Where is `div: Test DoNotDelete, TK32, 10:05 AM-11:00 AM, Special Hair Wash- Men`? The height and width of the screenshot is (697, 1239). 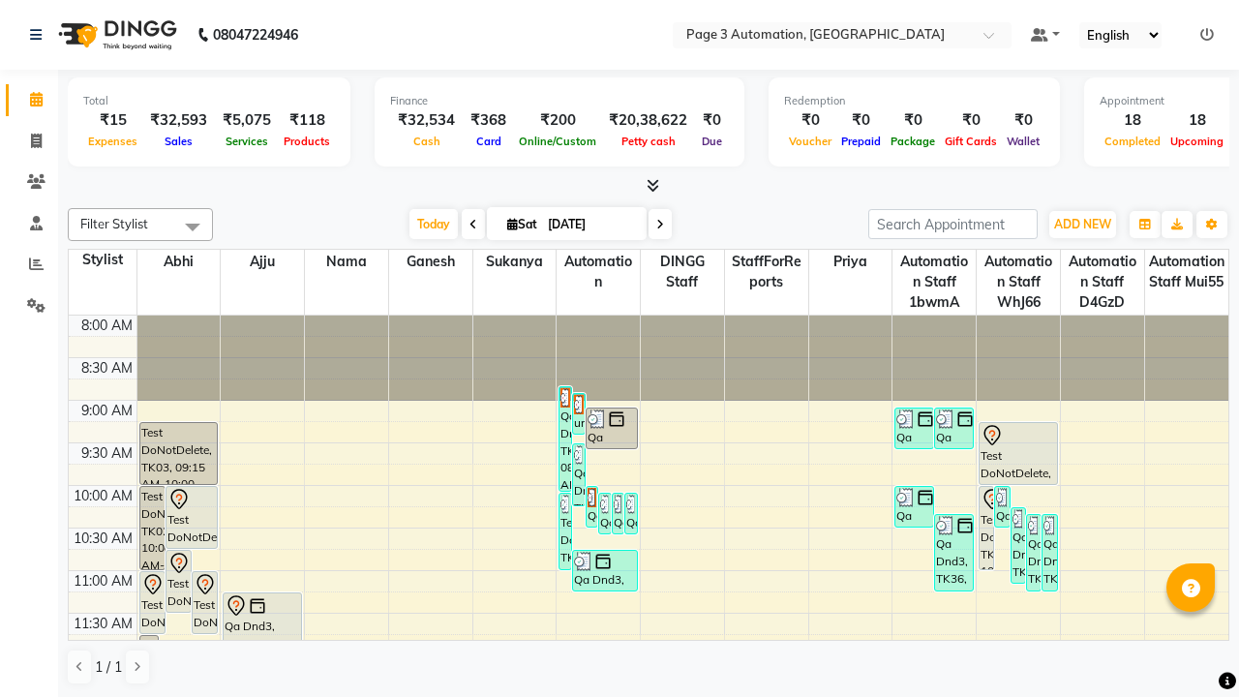 div: Test DoNotDelete, TK32, 10:05 AM-11:00 AM, Special Hair Wash- Men is located at coordinates (565, 531).